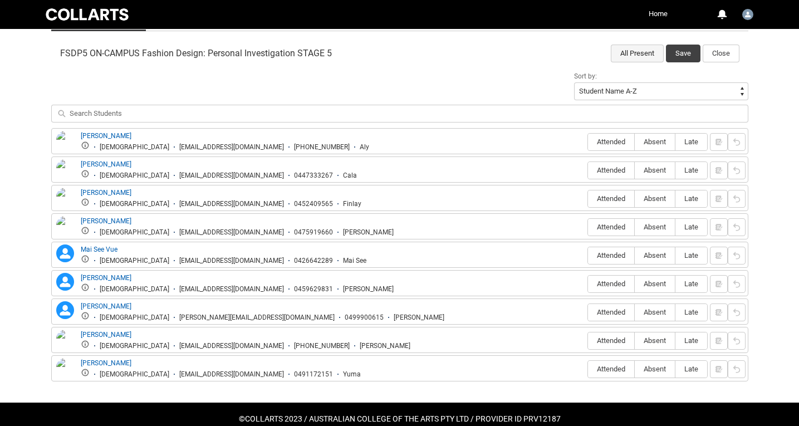 The image size is (799, 426). Describe the element at coordinates (99, 249) in the screenshot. I see `a: Mai See Vue` at that location.